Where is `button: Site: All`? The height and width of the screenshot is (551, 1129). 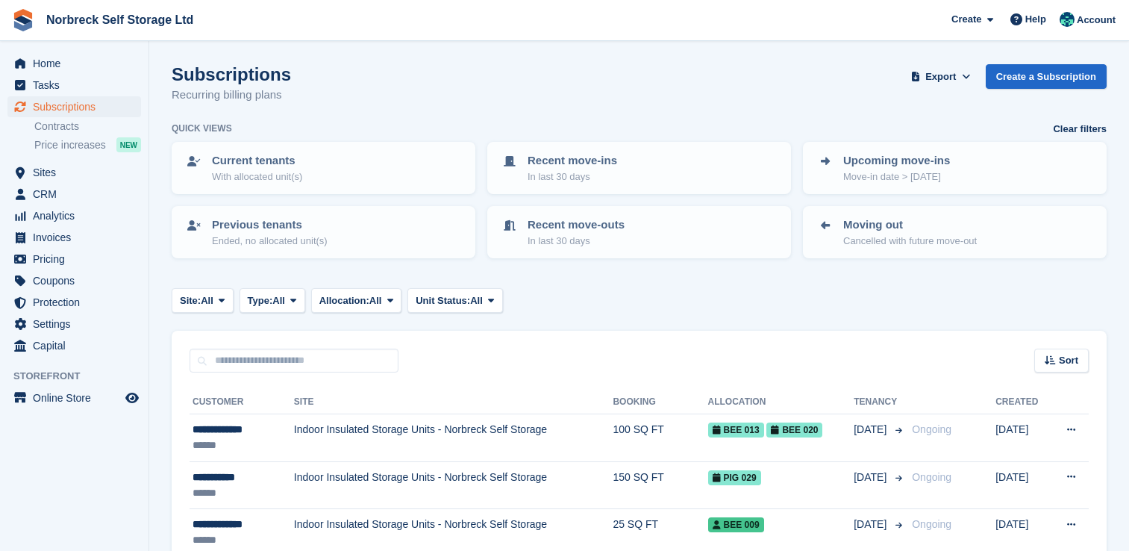 button: Site: All is located at coordinates (202, 300).